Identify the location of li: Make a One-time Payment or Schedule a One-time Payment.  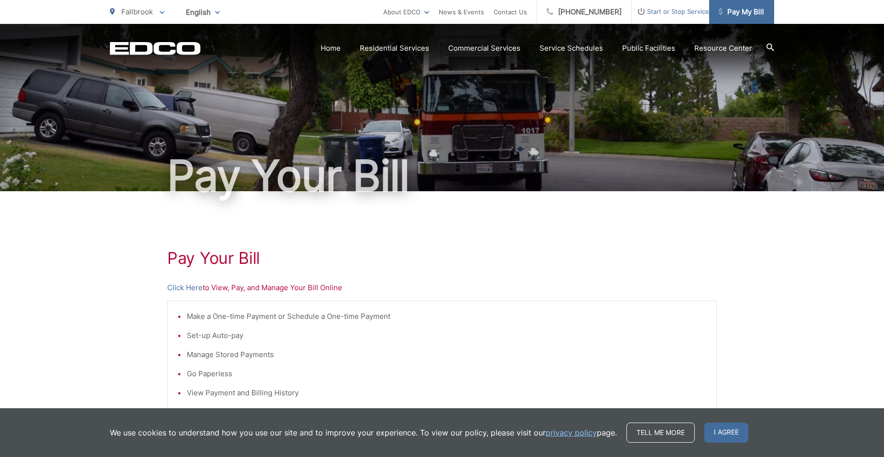
(447, 316).